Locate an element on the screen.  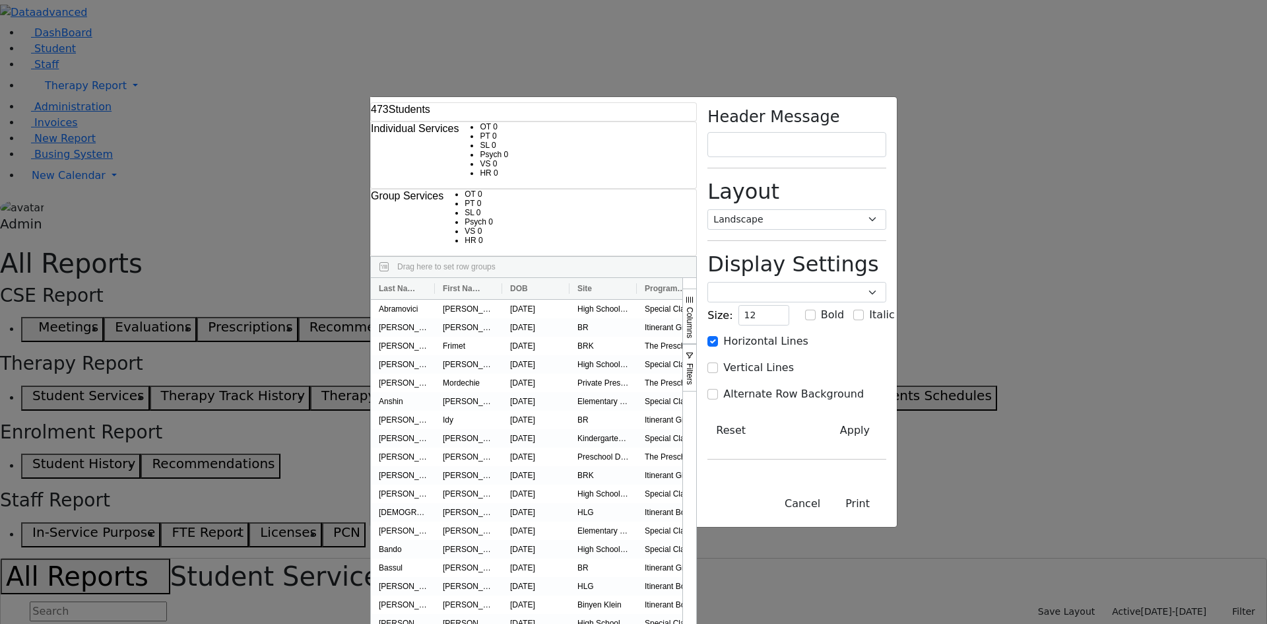
button: Close is located at coordinates (802, 503).